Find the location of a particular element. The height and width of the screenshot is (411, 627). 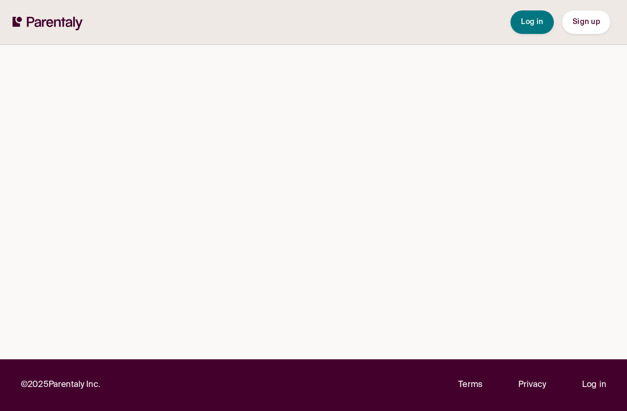

button: Log in is located at coordinates (532, 22).